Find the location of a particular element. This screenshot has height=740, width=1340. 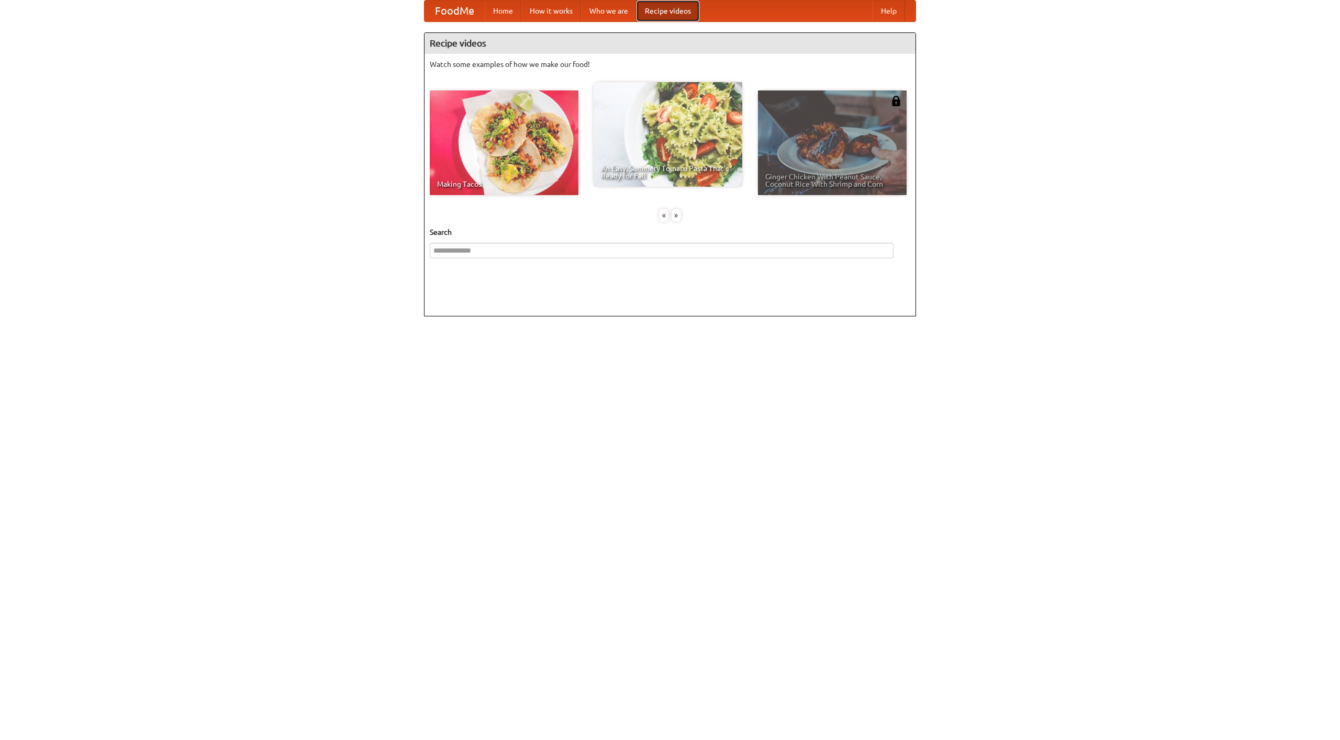

img: 483408.png is located at coordinates (896, 101).